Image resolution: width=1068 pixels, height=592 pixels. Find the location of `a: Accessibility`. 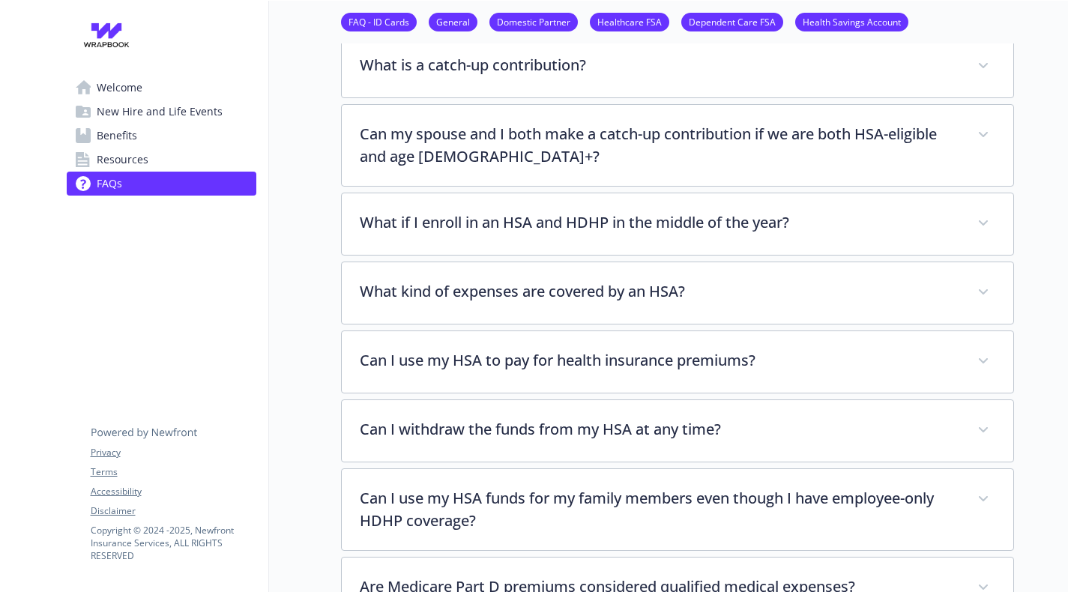

a: Accessibility is located at coordinates (173, 492).